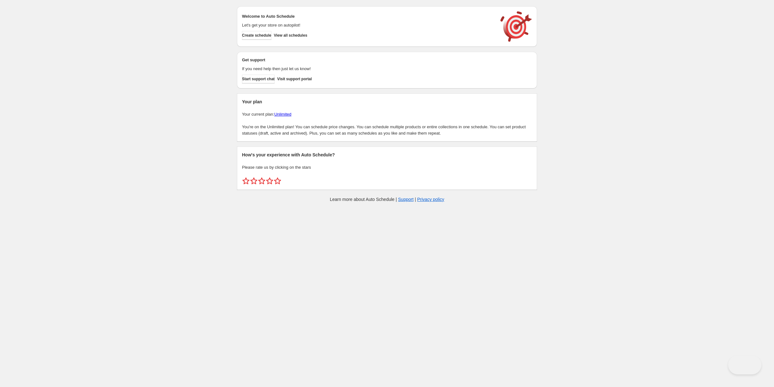 Image resolution: width=774 pixels, height=387 pixels. What do you see at coordinates (431, 199) in the screenshot?
I see `a: Privacy policy` at bounding box center [431, 199].